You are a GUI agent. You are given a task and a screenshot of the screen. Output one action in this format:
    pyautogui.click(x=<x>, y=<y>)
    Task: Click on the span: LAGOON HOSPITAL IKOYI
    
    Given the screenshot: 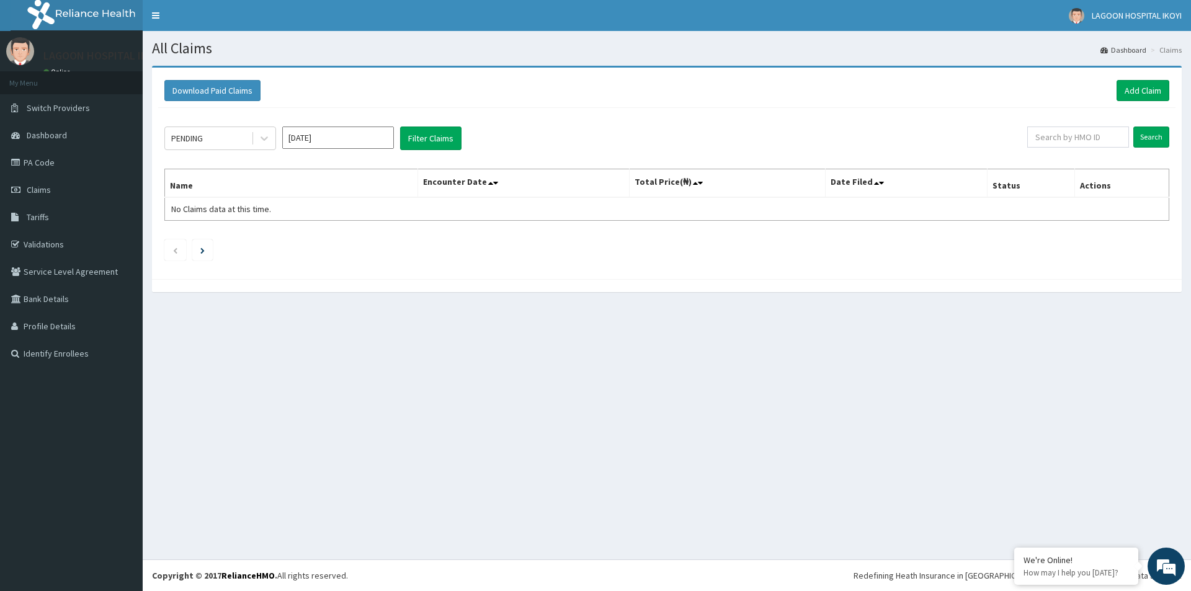 What is the action you would take?
    pyautogui.click(x=1136, y=16)
    